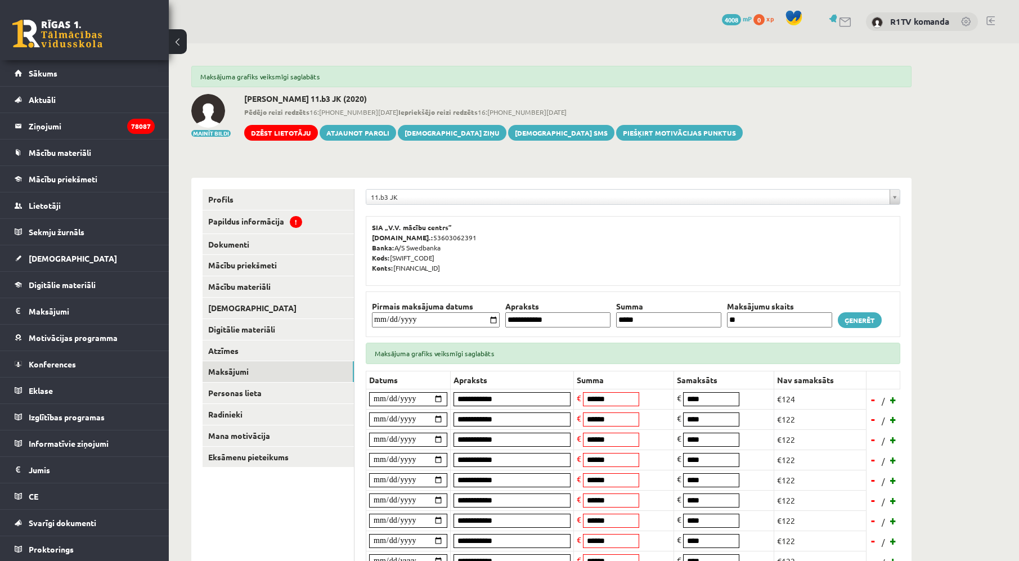 This screenshot has width=1019, height=561. What do you see at coordinates (278, 199) in the screenshot?
I see `a: Profils` at bounding box center [278, 199].